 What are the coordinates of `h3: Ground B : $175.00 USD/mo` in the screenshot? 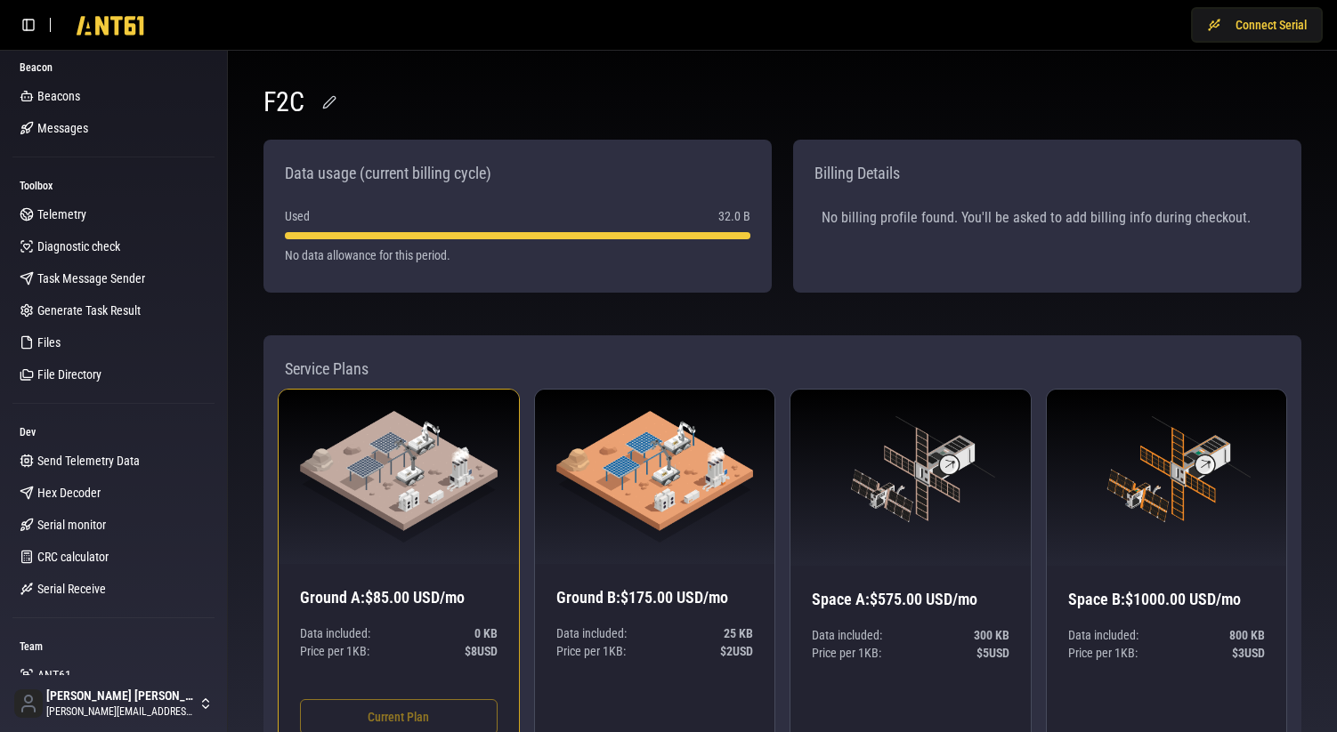 It's located at (655, 598).